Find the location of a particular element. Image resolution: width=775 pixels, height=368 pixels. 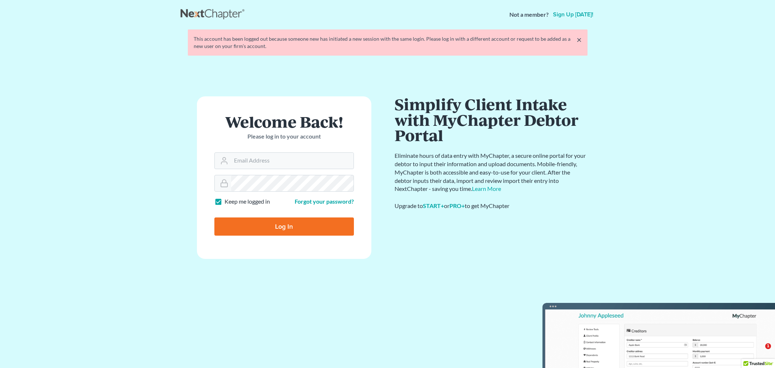

input: Log In is located at coordinates (284, 226).